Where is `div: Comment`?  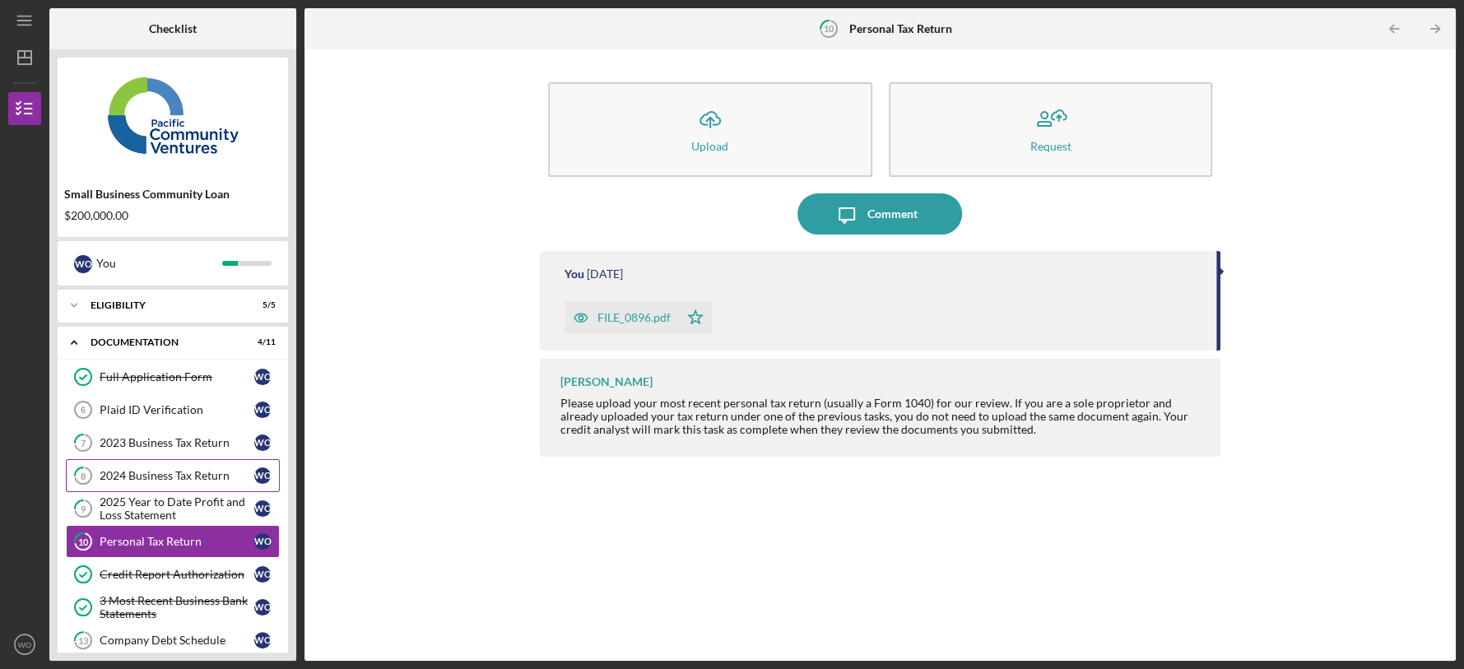
div: Comment is located at coordinates (892, 214).